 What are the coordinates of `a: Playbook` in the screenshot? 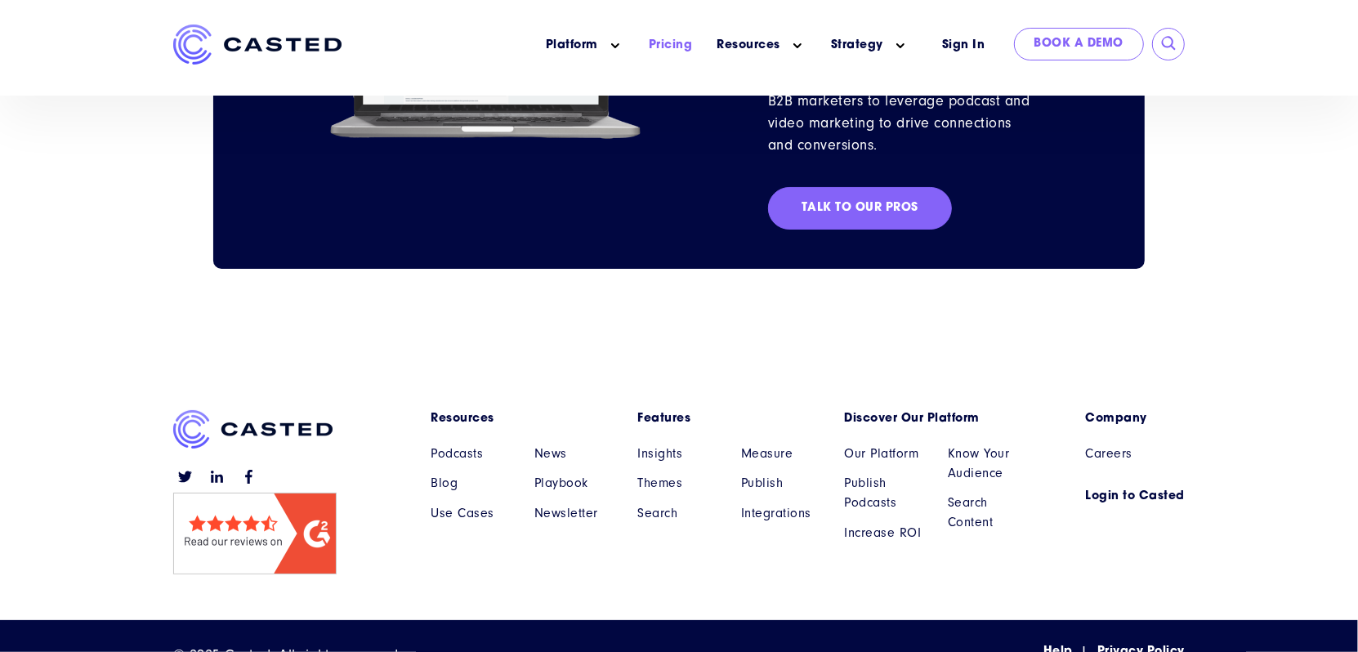 It's located at (573, 483).